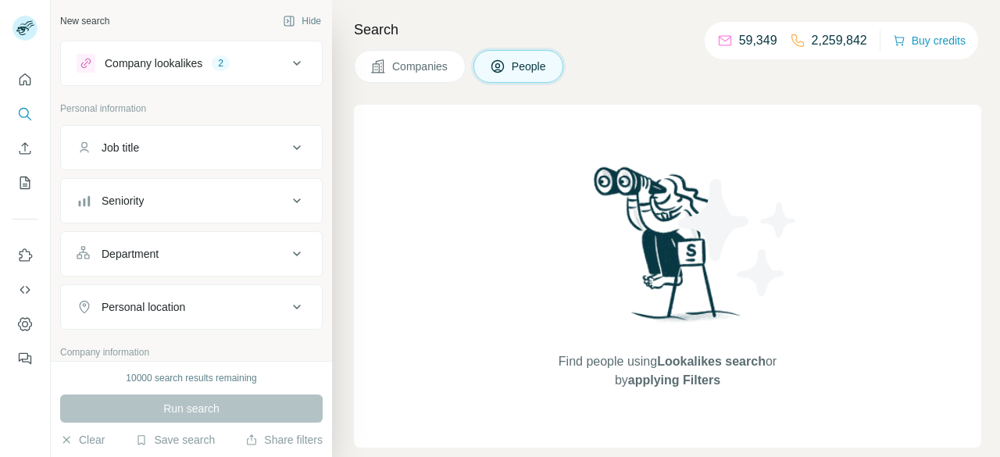 The width and height of the screenshot is (1000, 457). I want to click on span: Find people using or by, so click(668, 371).